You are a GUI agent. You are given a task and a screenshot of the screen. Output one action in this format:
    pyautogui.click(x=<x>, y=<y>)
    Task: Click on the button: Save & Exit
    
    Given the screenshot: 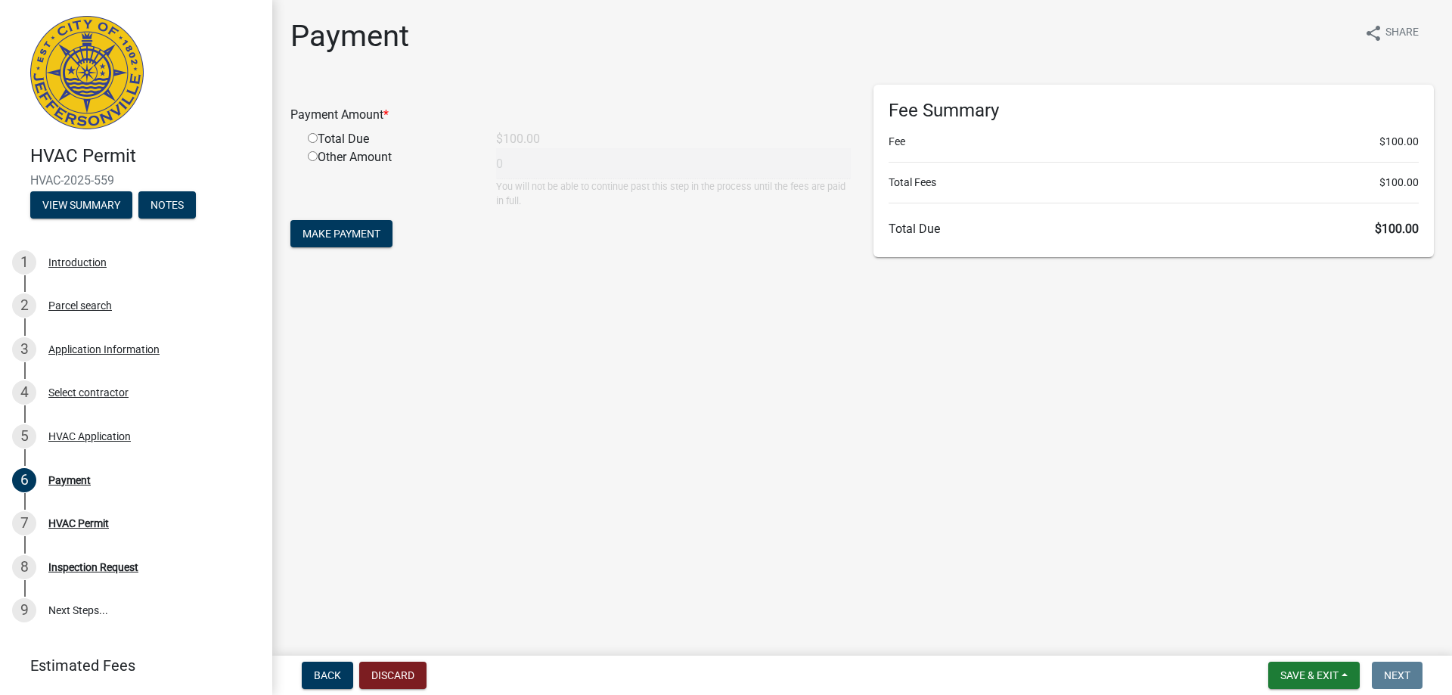 What is the action you would take?
    pyautogui.click(x=1313, y=675)
    